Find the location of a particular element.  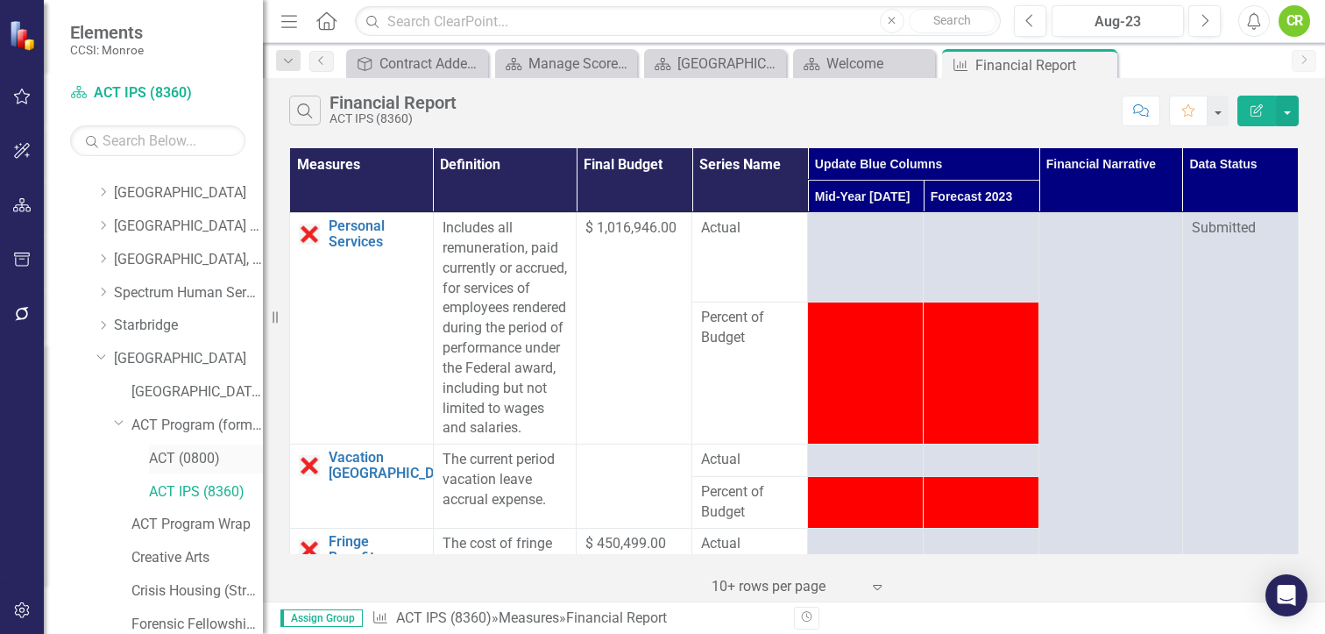

a: Crisis Housing (Strong Ties Comm Support Beds) is located at coordinates (197, 591).